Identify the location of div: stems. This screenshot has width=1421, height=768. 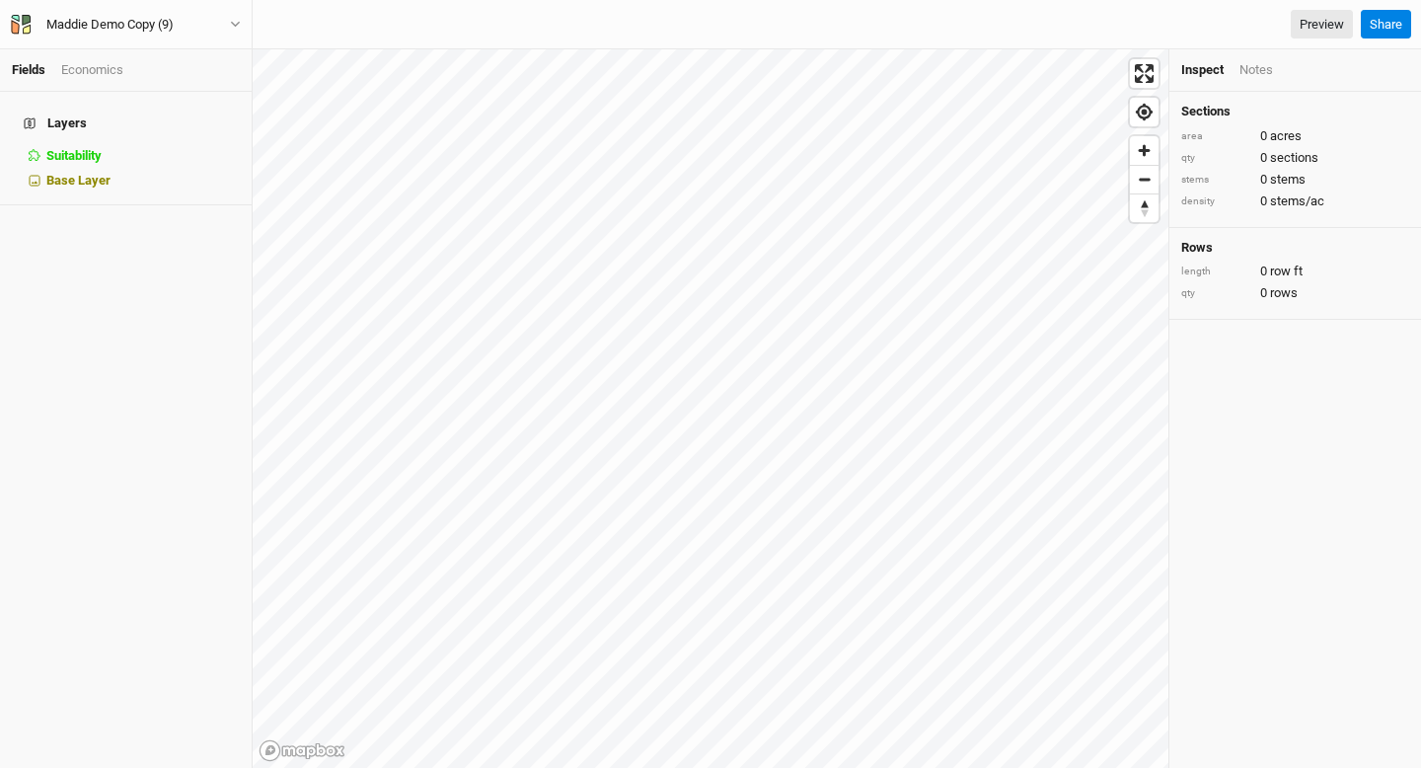
(1216, 180).